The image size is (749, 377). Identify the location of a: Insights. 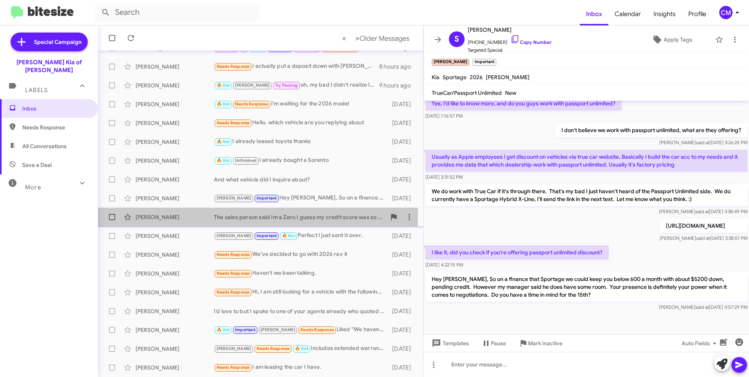
(664, 14).